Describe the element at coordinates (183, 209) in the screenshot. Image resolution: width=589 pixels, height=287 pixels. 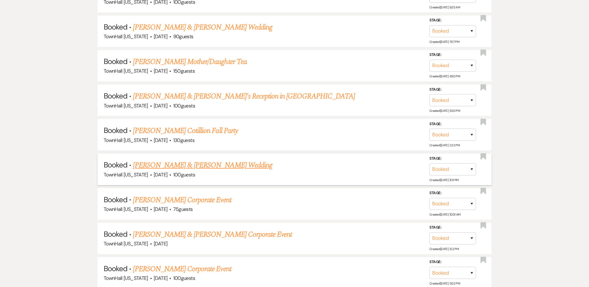
I see `span: 75 guests` at that location.